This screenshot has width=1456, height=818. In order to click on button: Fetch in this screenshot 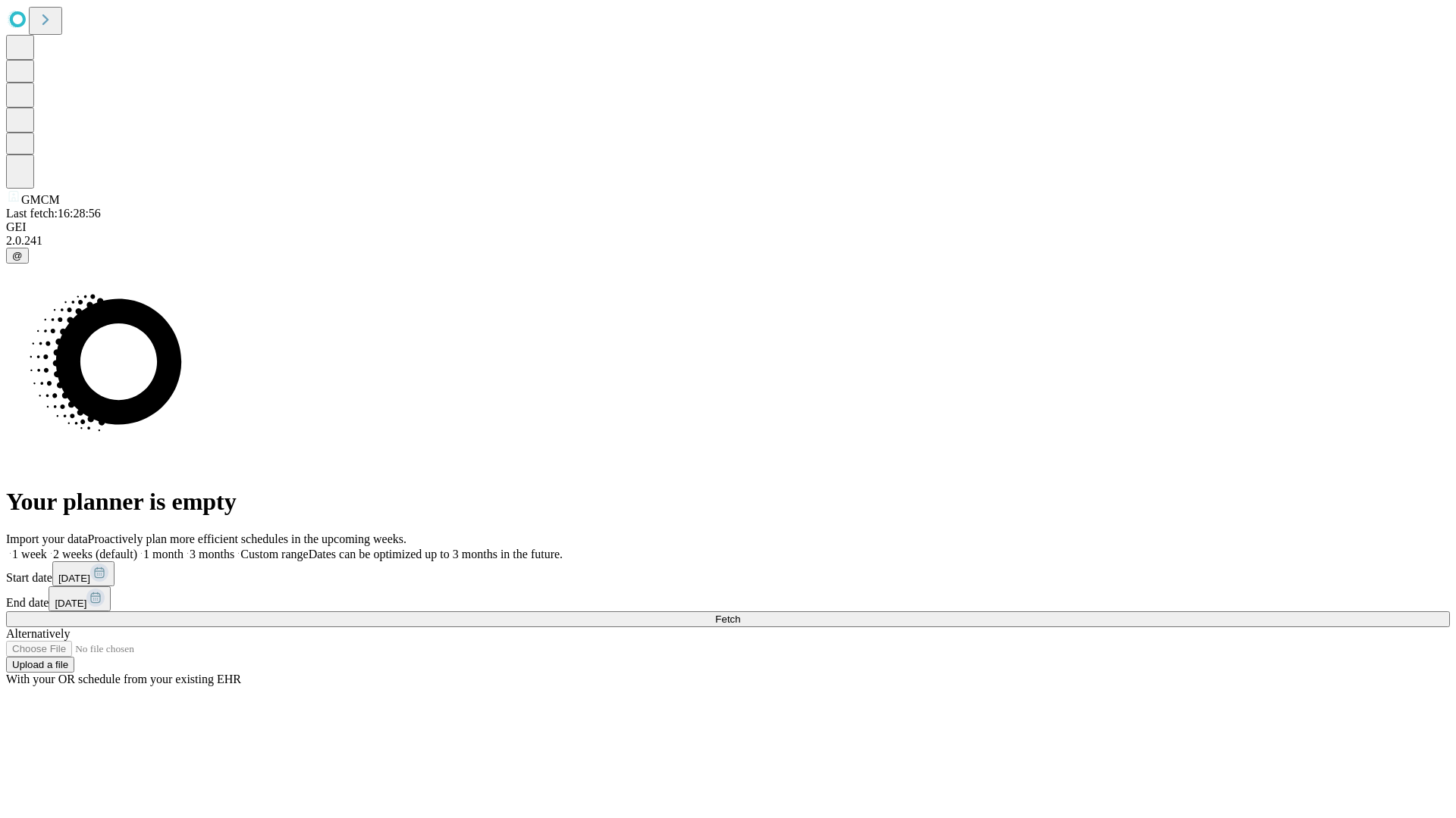, I will do `click(728, 619)`.